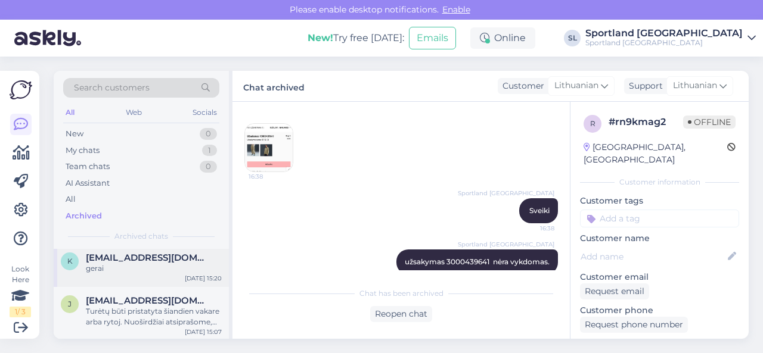  Describe the element at coordinates (615, 291) in the screenshot. I see `div: Request email` at that location.